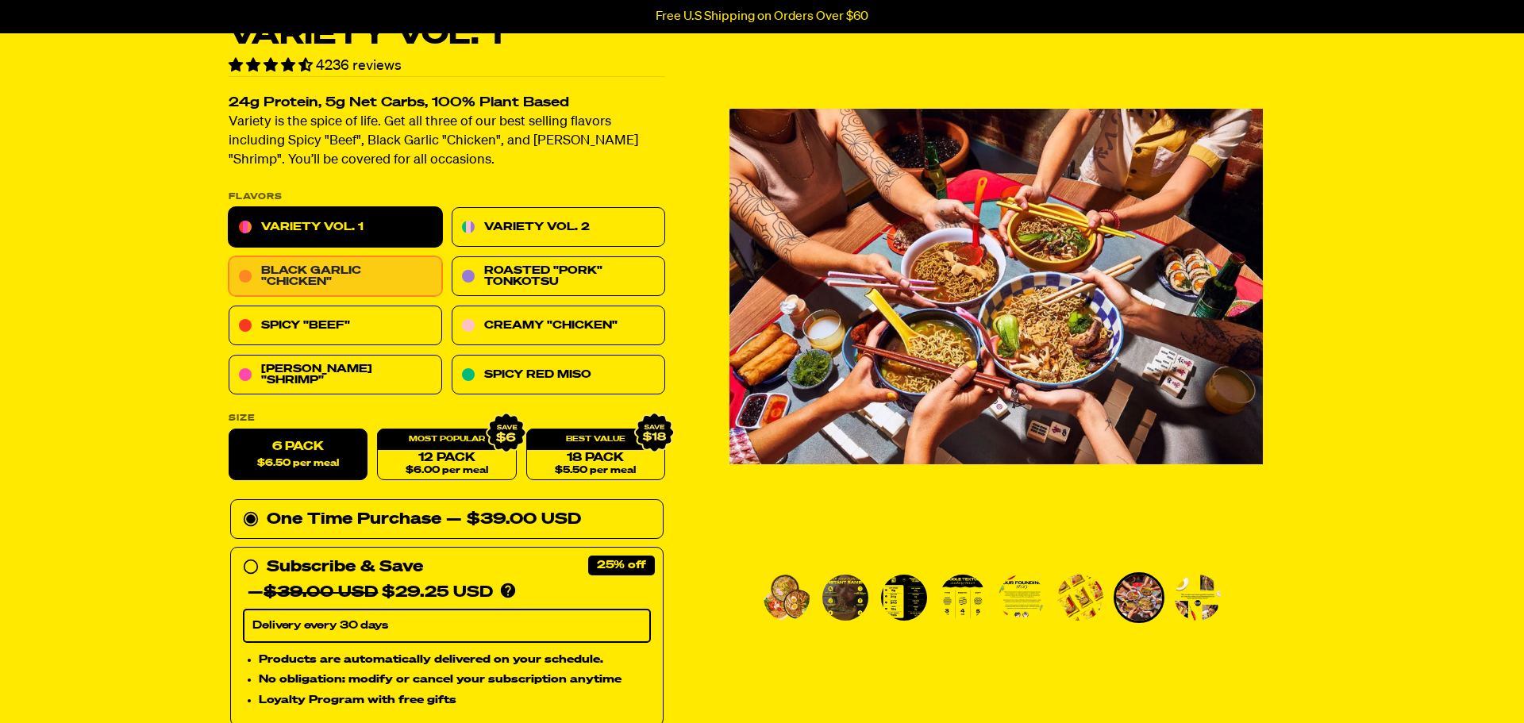  What do you see at coordinates (558, 375) in the screenshot?
I see `a: Spicy Red Miso` at bounding box center [558, 375].